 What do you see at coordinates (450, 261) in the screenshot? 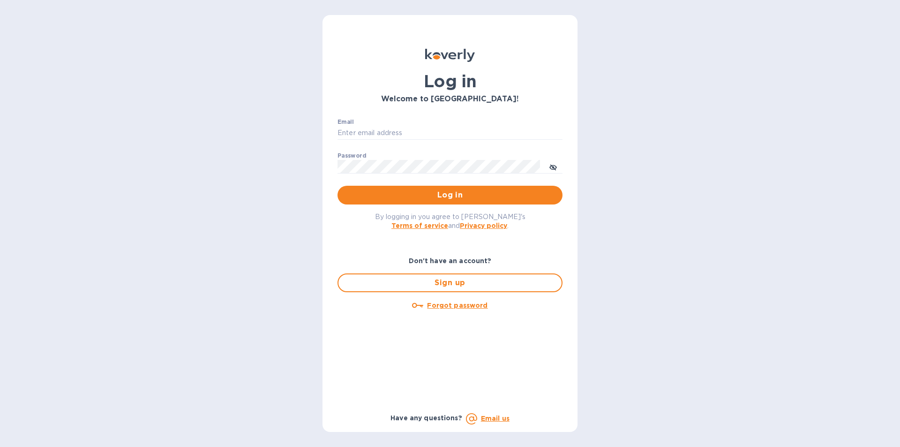
I see `b: Don't have an account?` at bounding box center [450, 261].